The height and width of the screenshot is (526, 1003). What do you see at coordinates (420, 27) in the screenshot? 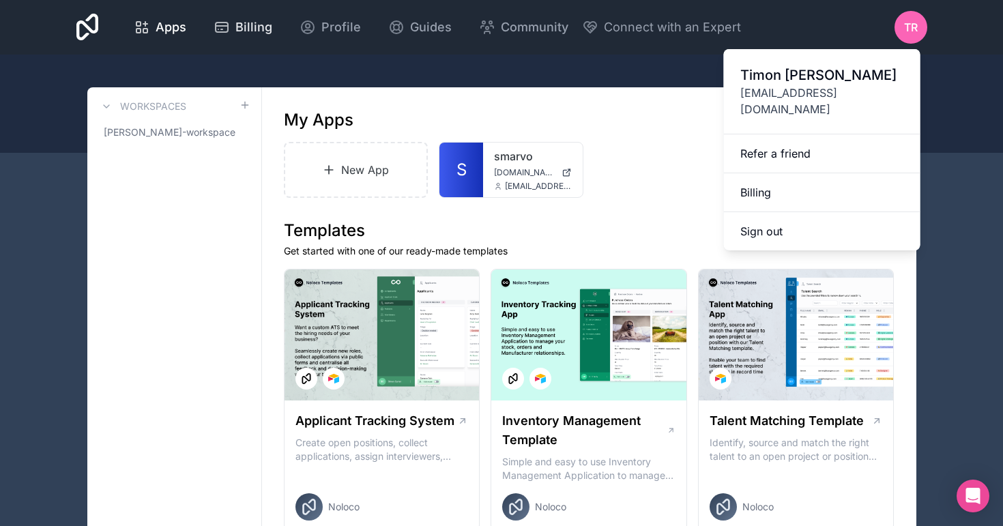
I see `a: Guides` at bounding box center [420, 27].